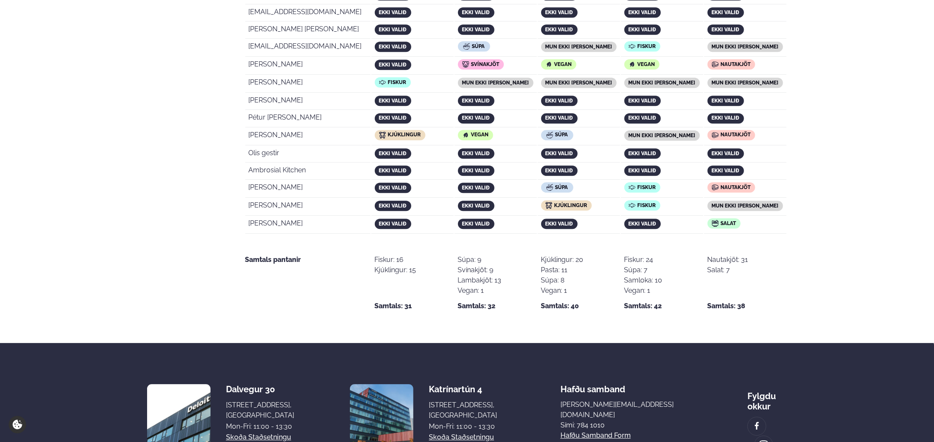 This screenshot has height=442, width=934. What do you see at coordinates (308, 154) in the screenshot?
I see `td: Olis gestir` at bounding box center [308, 154].